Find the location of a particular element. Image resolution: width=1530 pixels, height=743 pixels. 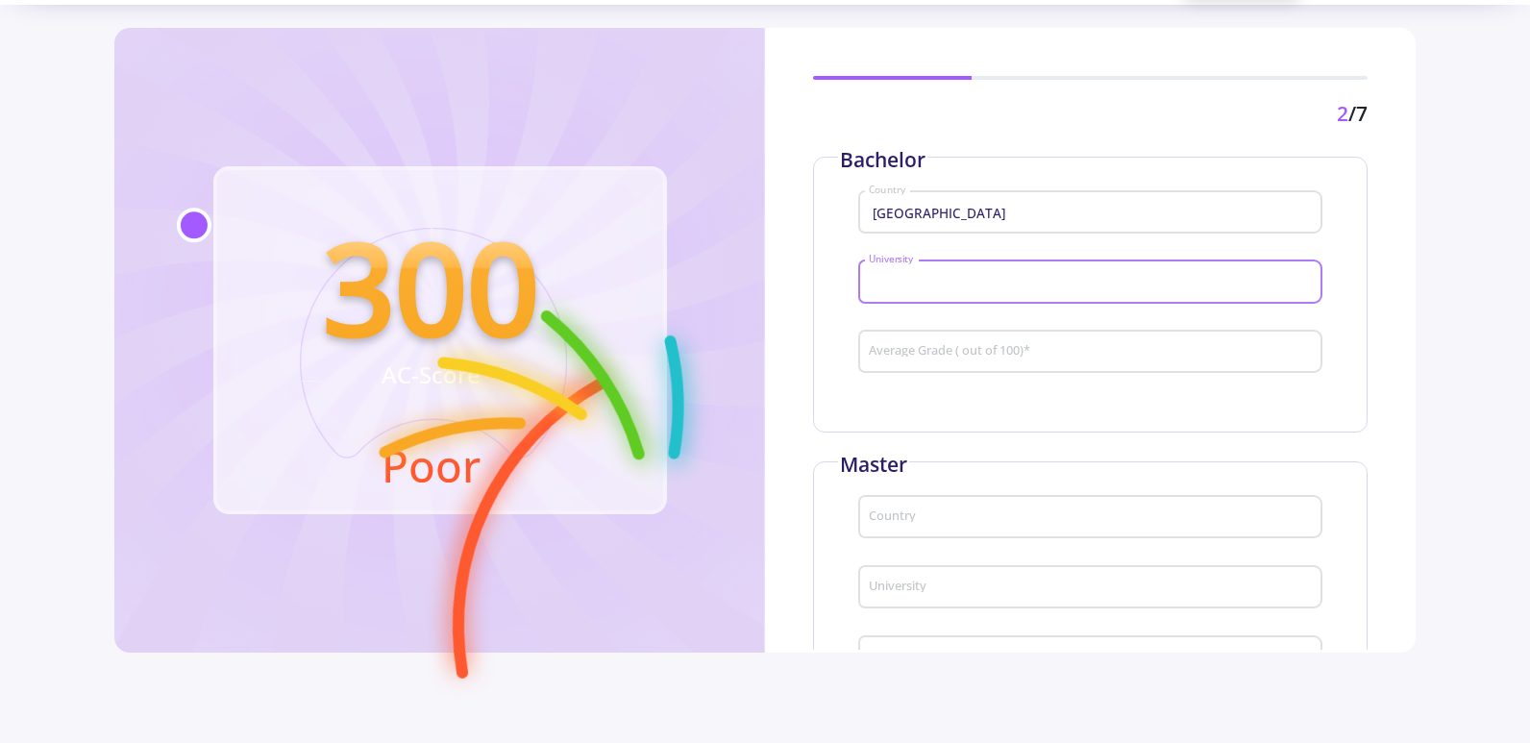

text: AC-Score is located at coordinates (430, 374).